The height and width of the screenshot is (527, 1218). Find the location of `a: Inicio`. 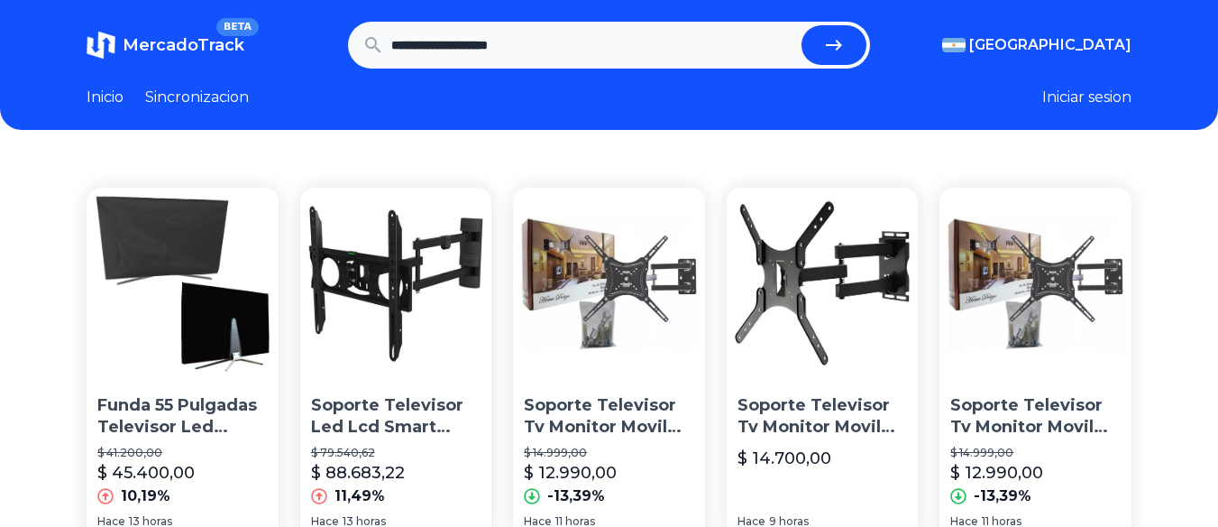

a: Inicio is located at coordinates (105, 97).